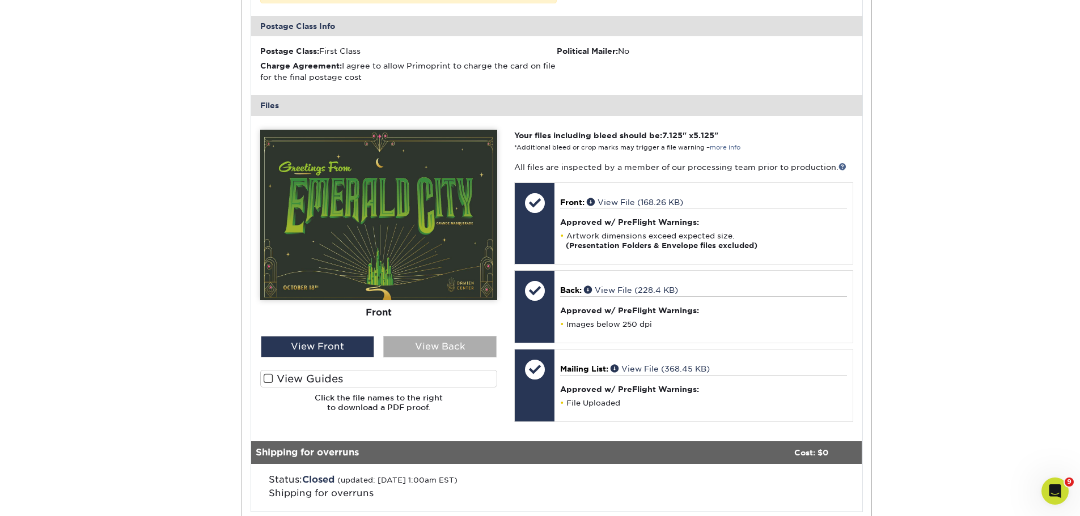 The image size is (1080, 516). Describe the element at coordinates (301, 66) in the screenshot. I see `strong: Charge Agreement:` at that location.